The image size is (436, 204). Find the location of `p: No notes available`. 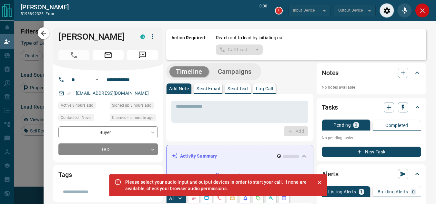

p: No notes available is located at coordinates (372, 87).